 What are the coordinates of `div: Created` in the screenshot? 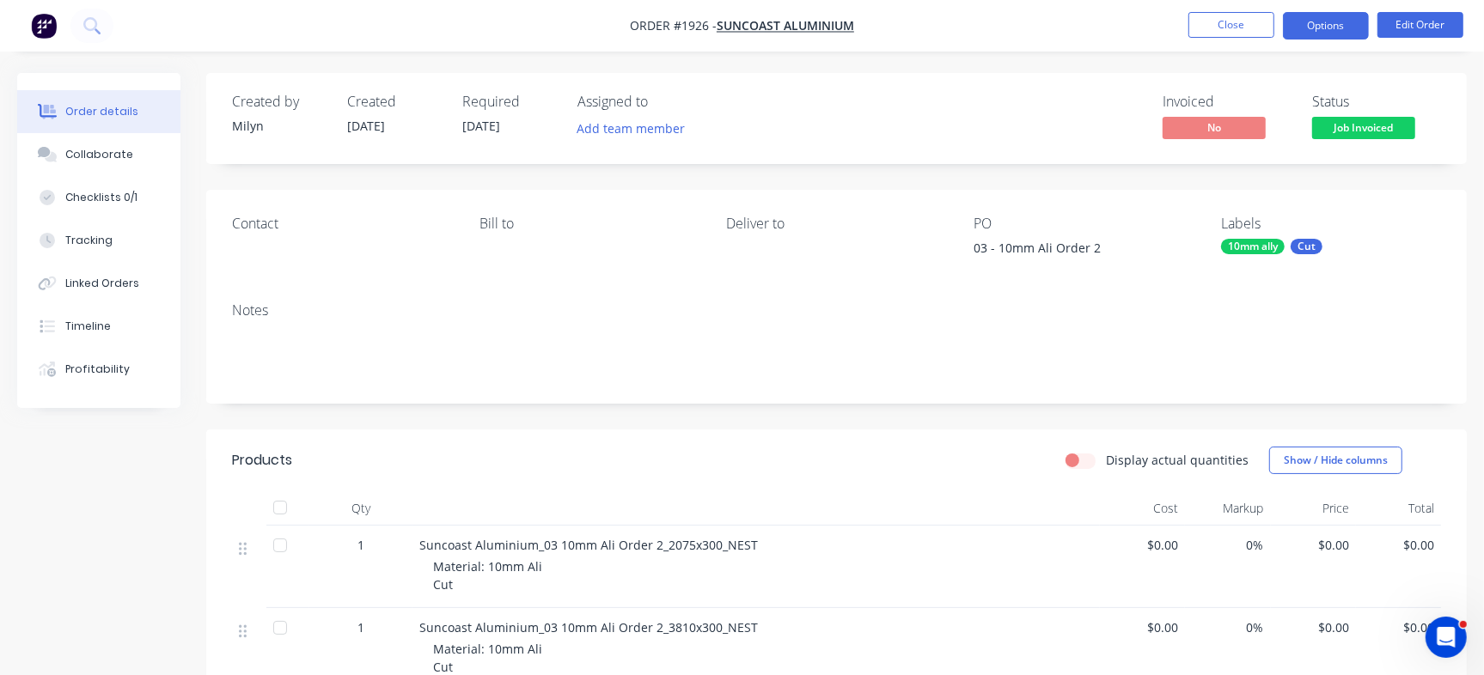 It's located at (394, 101).